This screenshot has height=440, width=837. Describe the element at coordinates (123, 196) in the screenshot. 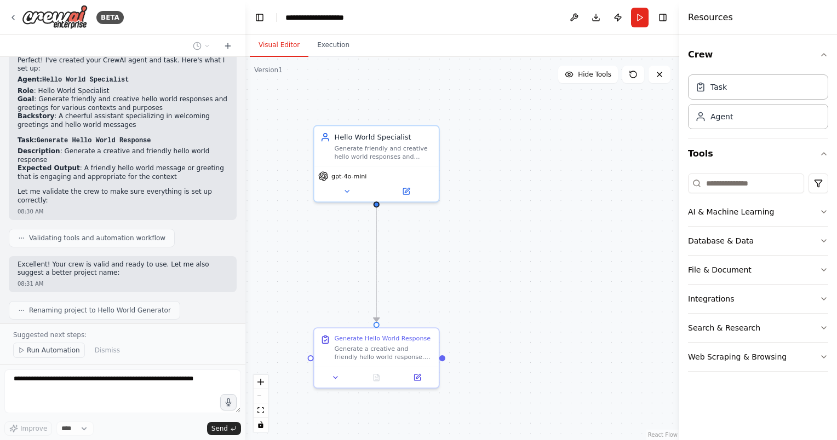

I see `p: Let me validate the crew to make sure everything is set up correctly:` at that location.